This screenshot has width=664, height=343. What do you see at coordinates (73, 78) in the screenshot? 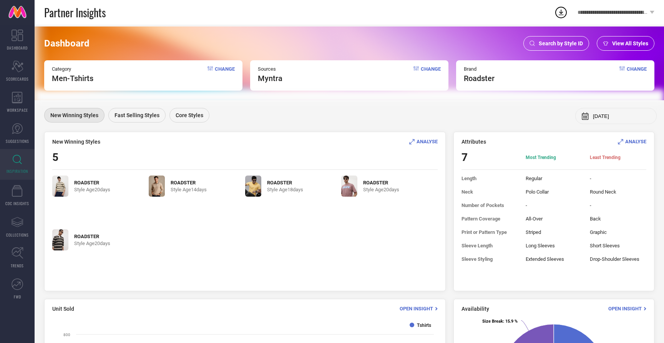
I see `span: Men-Tshirts` at bounding box center [73, 78].